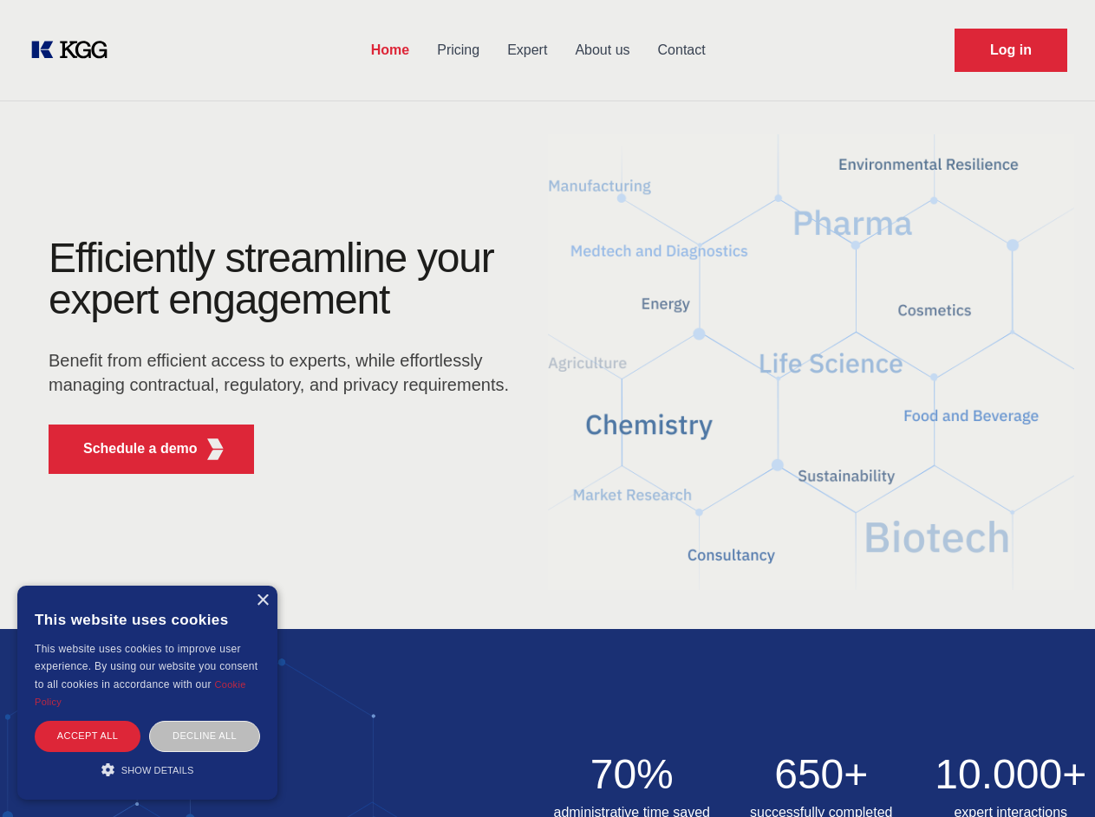 Image resolution: width=1095 pixels, height=817 pixels. What do you see at coordinates (140, 693) in the screenshot?
I see `a: Cookie Policy` at bounding box center [140, 693].